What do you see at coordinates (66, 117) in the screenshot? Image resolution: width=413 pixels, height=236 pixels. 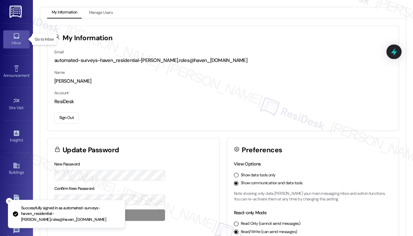 I see `button: Sign Out` at bounding box center [66, 117].